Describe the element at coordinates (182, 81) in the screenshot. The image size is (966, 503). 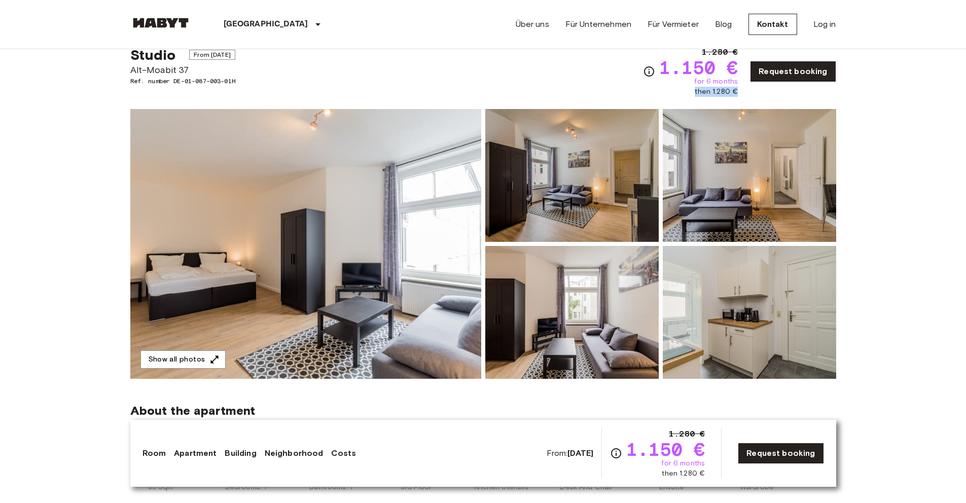
I see `span: Ref. number DE-01-087-003-01H` at that location.